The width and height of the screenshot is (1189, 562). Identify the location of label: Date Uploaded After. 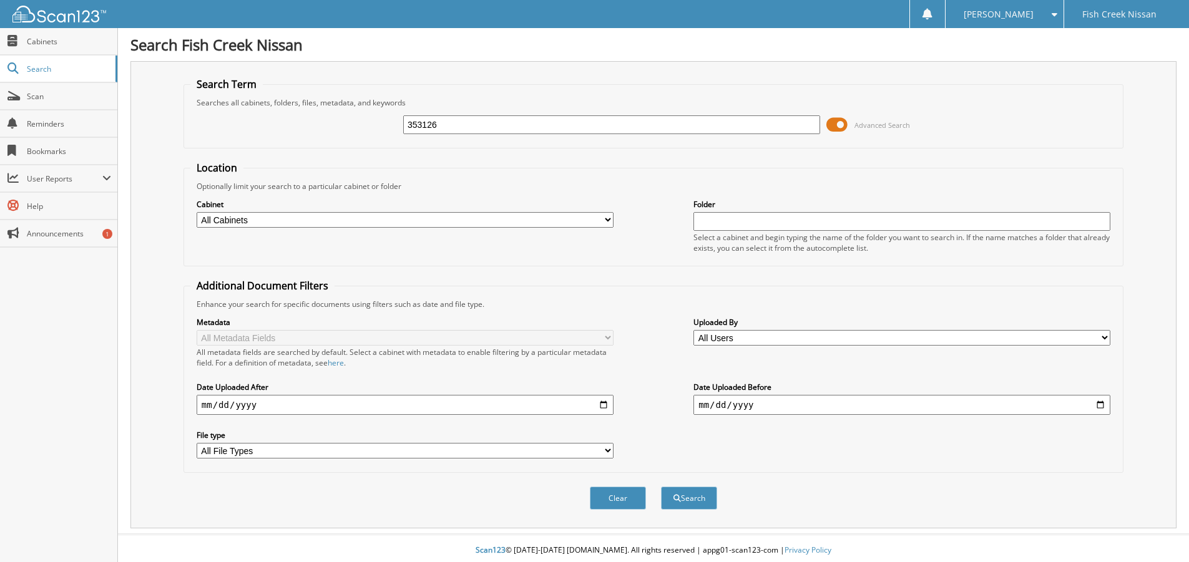
(405, 387).